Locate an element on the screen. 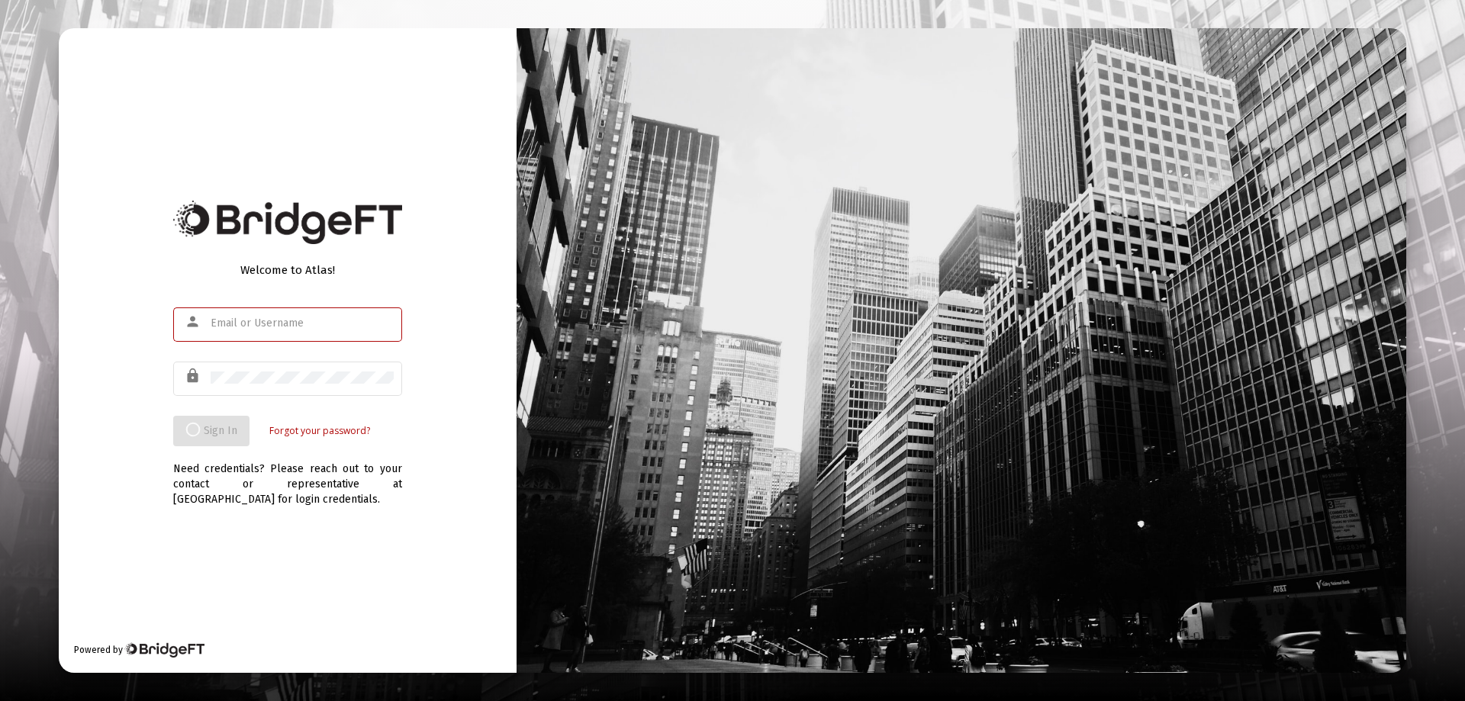 Image resolution: width=1465 pixels, height=701 pixels. div: Welcome to Atlas! is located at coordinates (288, 270).